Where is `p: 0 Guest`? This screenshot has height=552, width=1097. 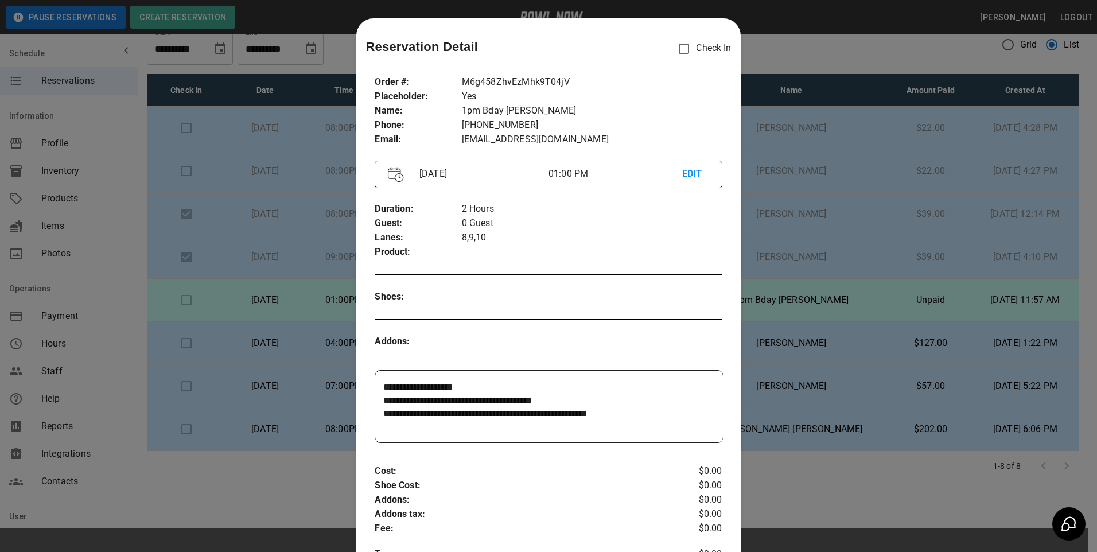 p: 0 Guest is located at coordinates (592, 223).